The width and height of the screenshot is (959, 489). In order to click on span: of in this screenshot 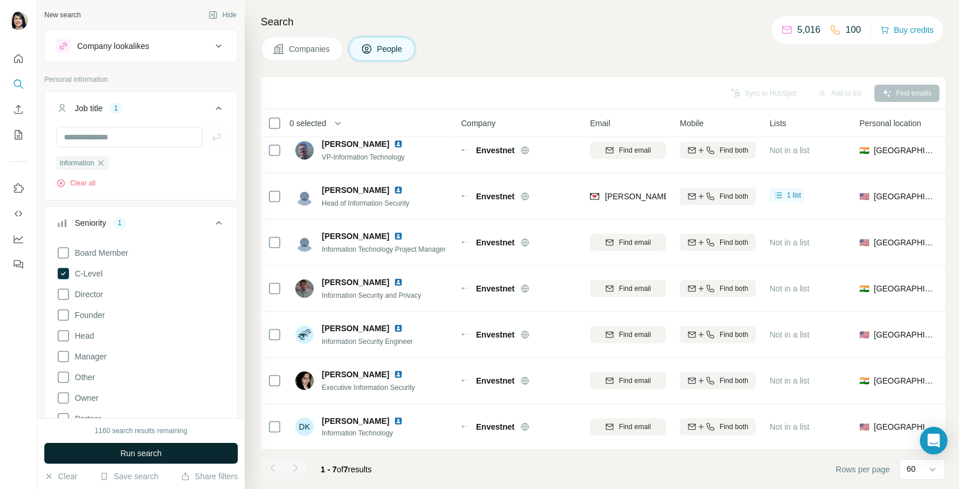, I will do `click(340, 469)`.